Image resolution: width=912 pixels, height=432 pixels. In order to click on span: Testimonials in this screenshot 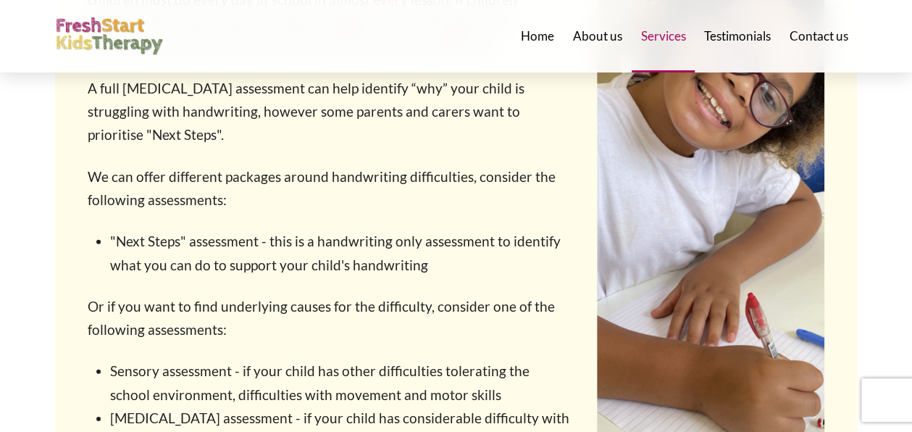, I will do `click(738, 36)`.